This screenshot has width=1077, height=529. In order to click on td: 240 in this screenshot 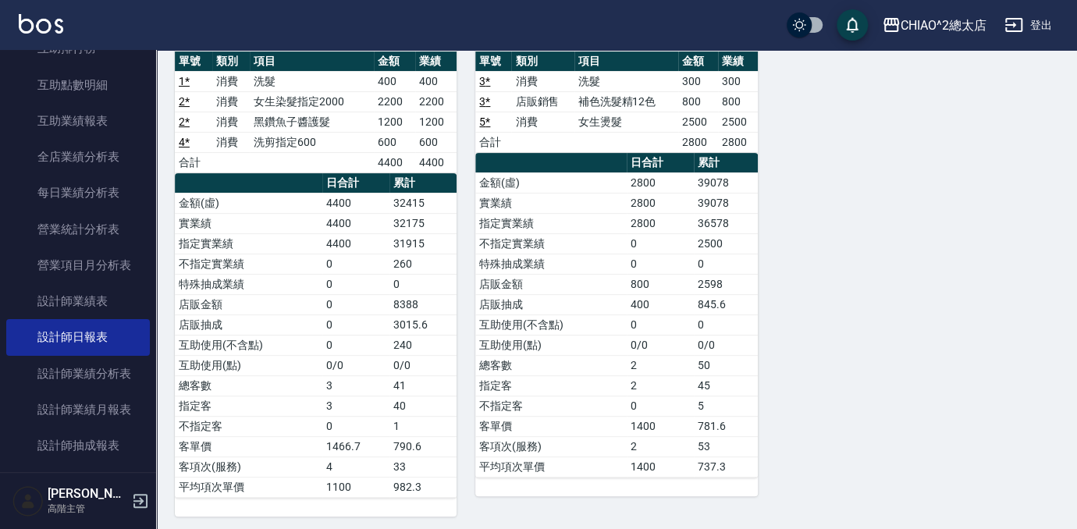, I will do `click(423, 345)`.